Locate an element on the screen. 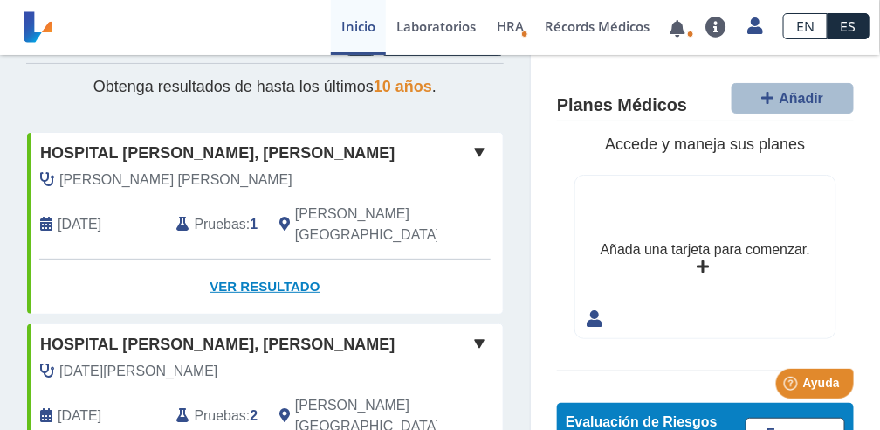  span: Obtenga resultados de hasta los últimos . is located at coordinates (265, 86).